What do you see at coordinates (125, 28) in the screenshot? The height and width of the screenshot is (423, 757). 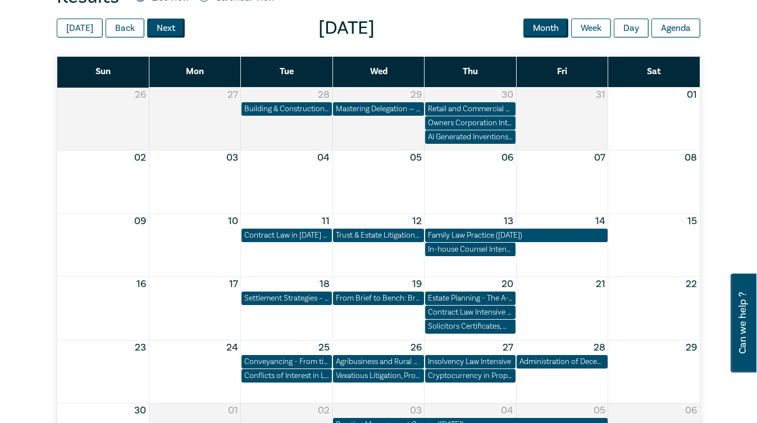 I see `button: Back` at bounding box center [125, 28].